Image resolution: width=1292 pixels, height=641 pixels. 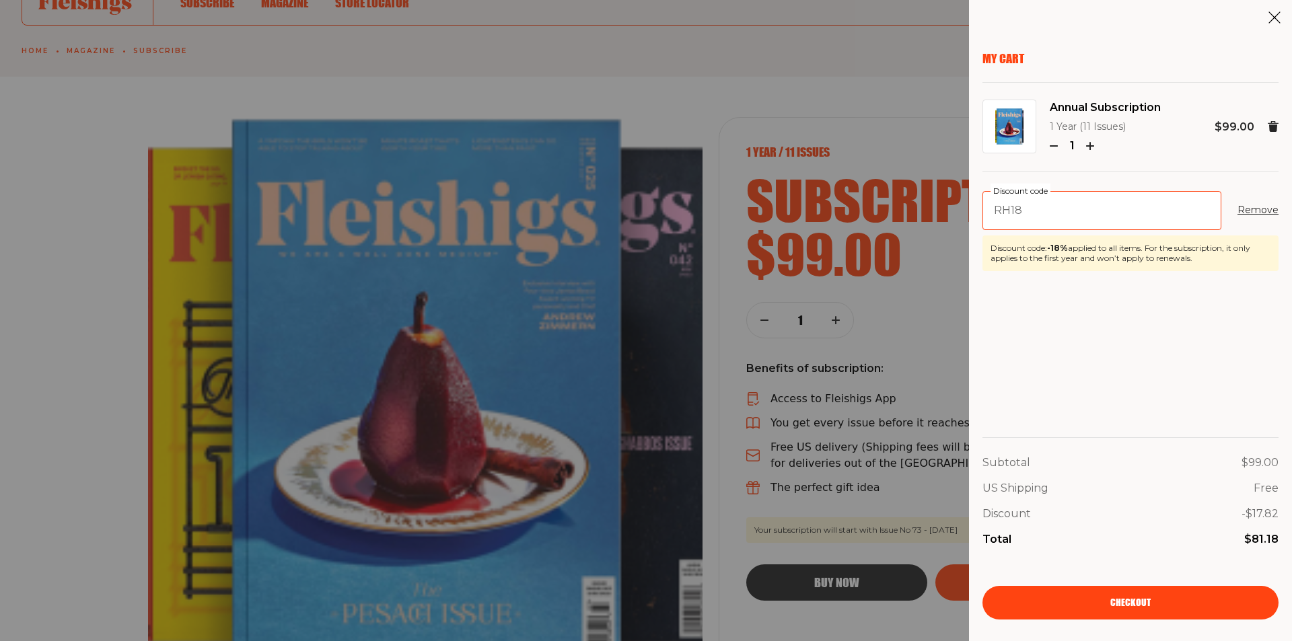 What do you see at coordinates (1057, 248) in the screenshot?
I see `span: - 18 %` at bounding box center [1057, 248].